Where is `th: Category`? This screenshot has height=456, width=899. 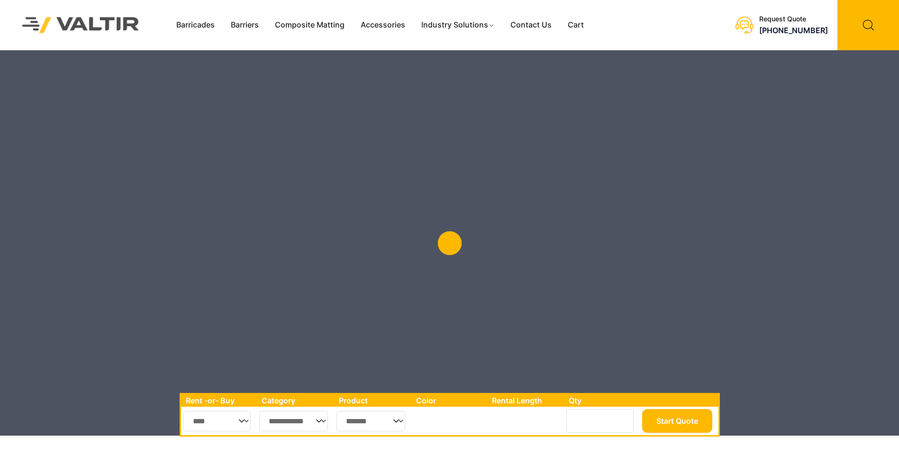 th: Category is located at coordinates (296, 400).